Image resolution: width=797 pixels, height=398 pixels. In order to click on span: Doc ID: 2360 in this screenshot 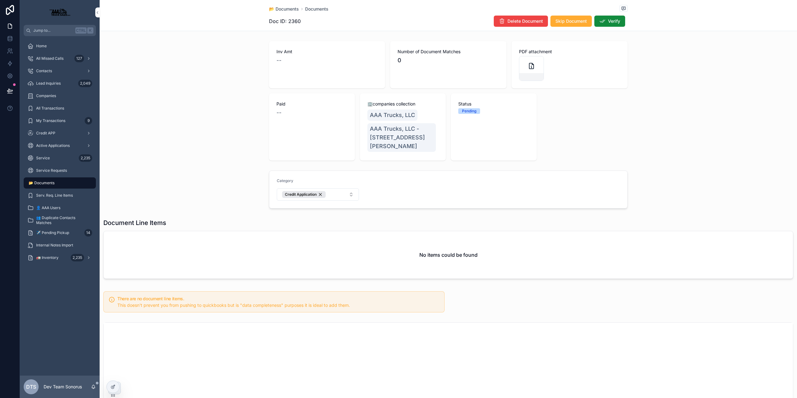, I will do `click(285, 21)`.